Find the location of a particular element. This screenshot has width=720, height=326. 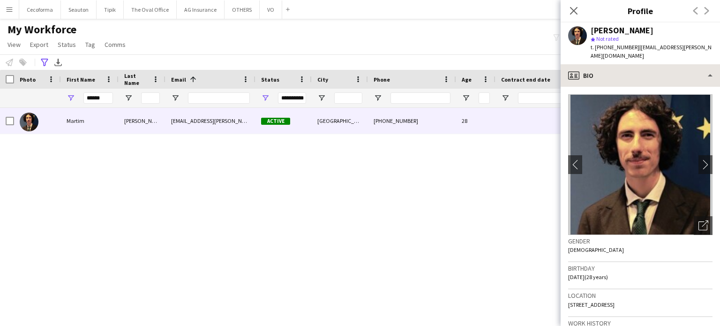

input: First Name Filter Input is located at coordinates (98, 98).